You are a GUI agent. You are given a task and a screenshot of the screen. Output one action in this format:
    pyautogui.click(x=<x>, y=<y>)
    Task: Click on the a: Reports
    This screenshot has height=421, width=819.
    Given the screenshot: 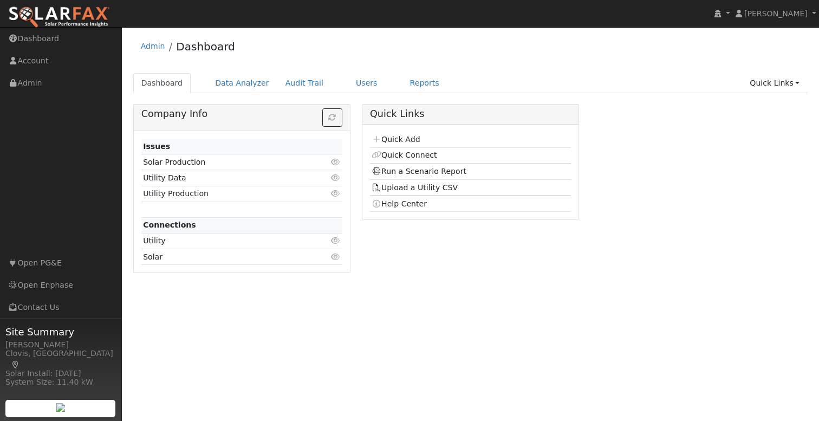 What is the action you would take?
    pyautogui.click(x=425, y=83)
    